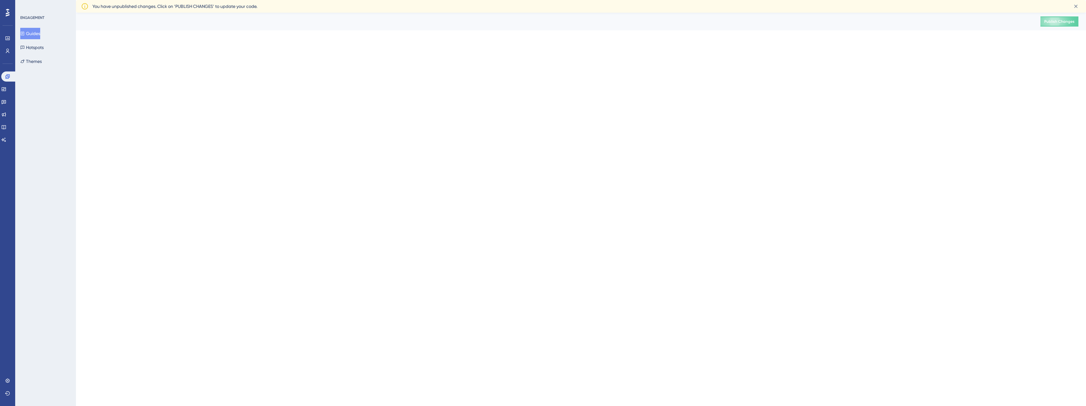 The image size is (1086, 406). I want to click on button: Themes, so click(31, 61).